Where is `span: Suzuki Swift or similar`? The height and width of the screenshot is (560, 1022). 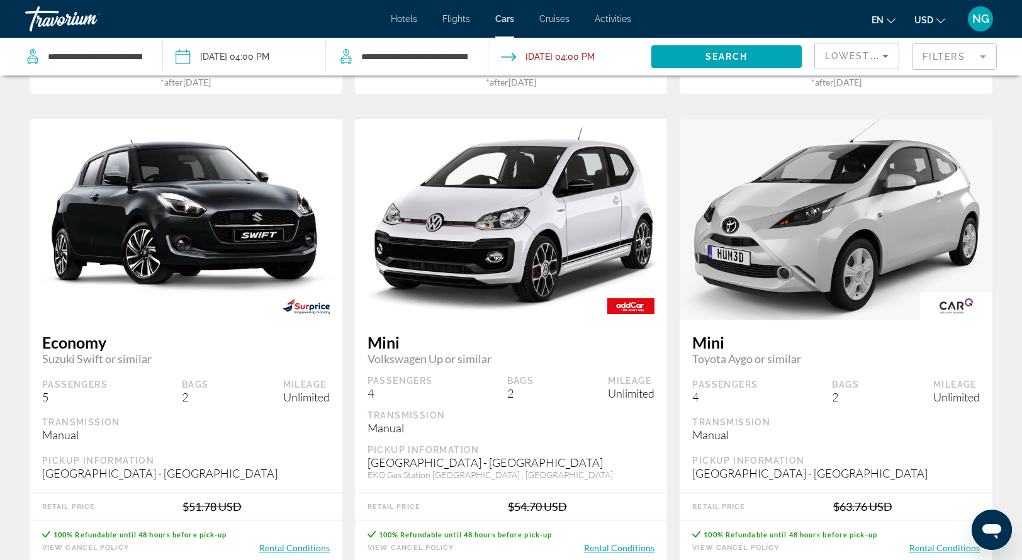
span: Suzuki Swift or similar is located at coordinates (186, 359).